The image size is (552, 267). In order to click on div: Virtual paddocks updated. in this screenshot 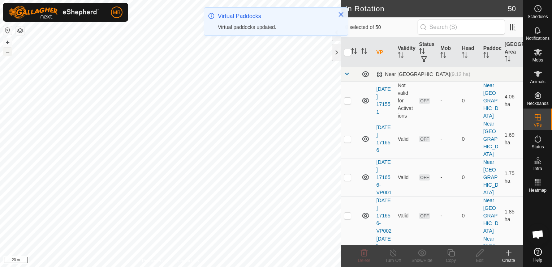, I will do `click(274, 27)`.